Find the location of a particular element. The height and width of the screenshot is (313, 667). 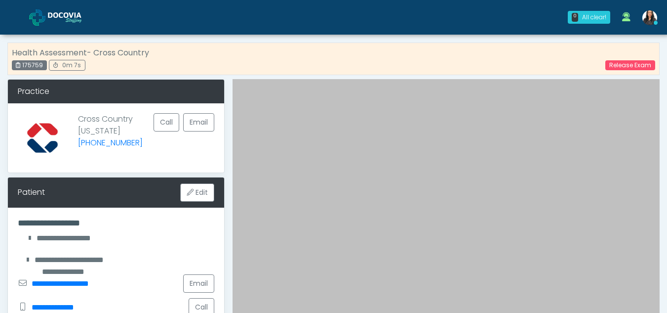

button: Open LiveChat chat widget is located at coordinates (23, 19).